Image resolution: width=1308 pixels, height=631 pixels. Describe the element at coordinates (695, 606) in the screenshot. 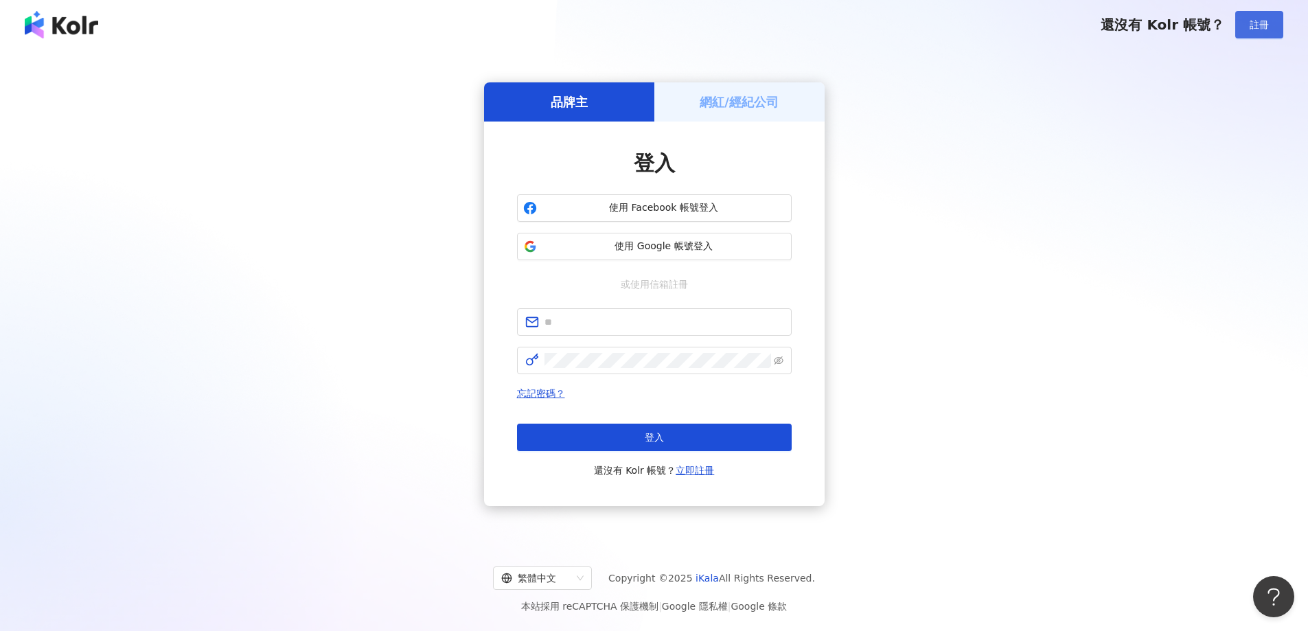

I see `a: Google 隱私權` at that location.